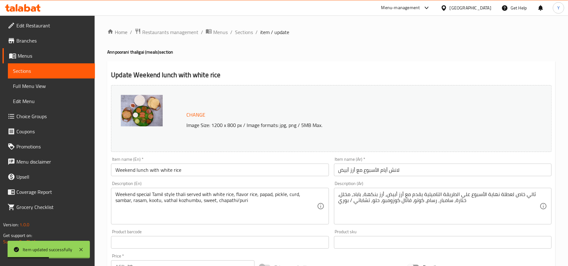 This screenshot has width=568, height=266. What do you see at coordinates (558, 8) in the screenshot?
I see `span: Y` at bounding box center [558, 8].